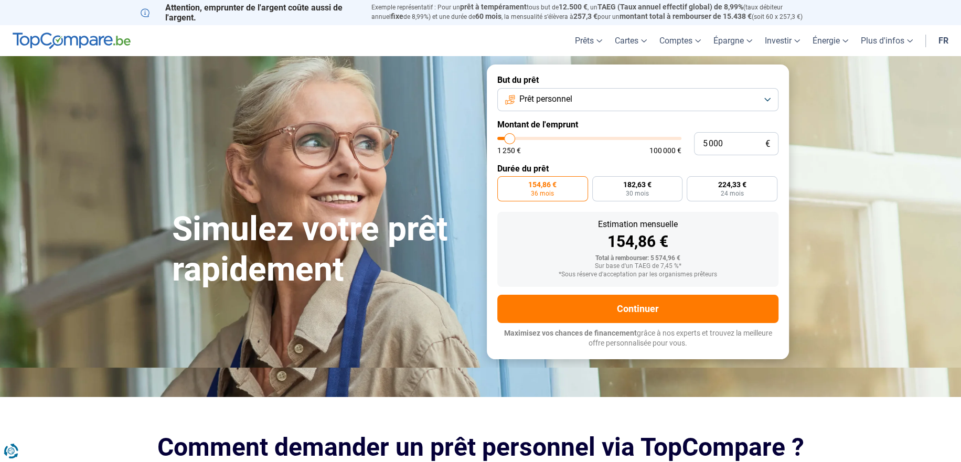 This screenshot has width=961, height=462. Describe the element at coordinates (732, 193) in the screenshot. I see `span: 24 mois` at that location.